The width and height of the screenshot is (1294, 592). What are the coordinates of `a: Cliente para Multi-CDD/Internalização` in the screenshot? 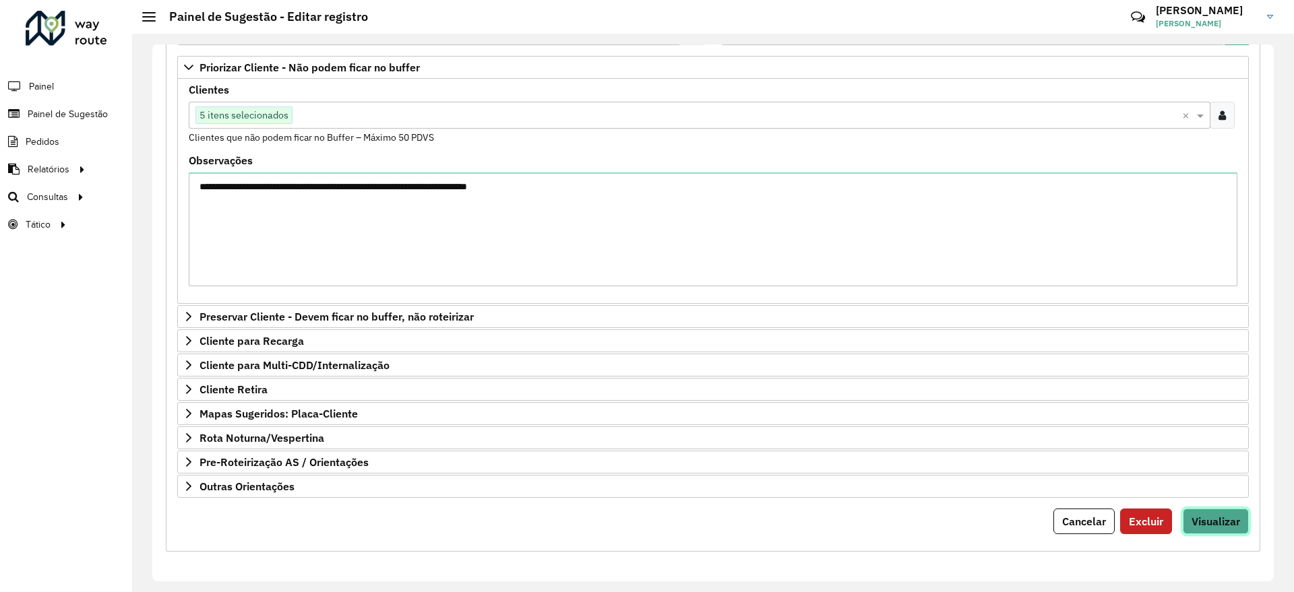 It's located at (713, 365).